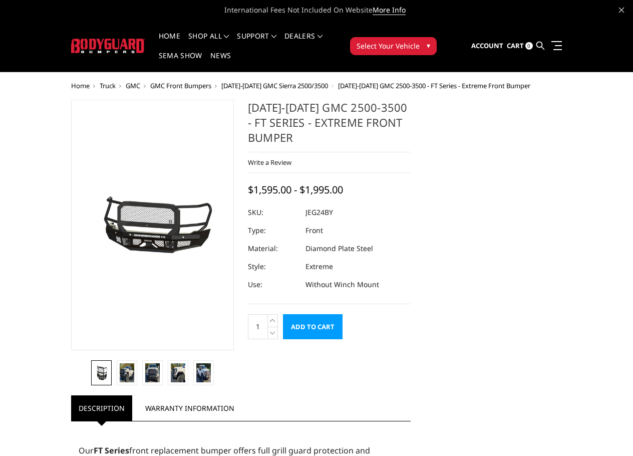 This screenshot has width=633, height=456. I want to click on a: Description, so click(102, 408).